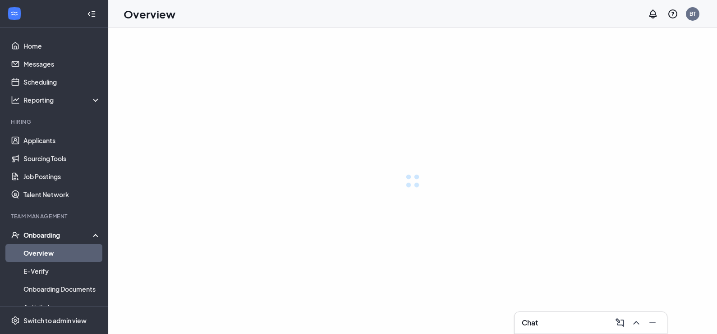  Describe the element at coordinates (55, 216) in the screenshot. I see `div: Team Management` at that location.